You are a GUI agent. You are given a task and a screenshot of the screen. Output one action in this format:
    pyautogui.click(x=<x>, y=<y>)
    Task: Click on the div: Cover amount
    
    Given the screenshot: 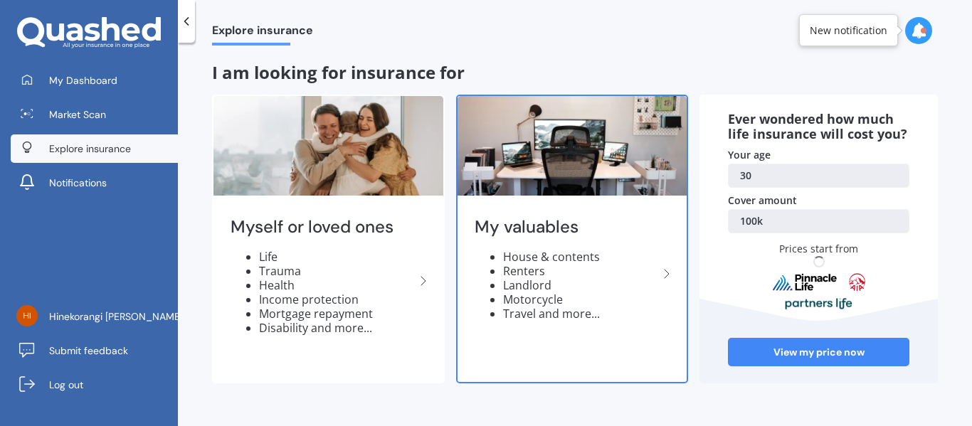 What is the action you would take?
    pyautogui.click(x=819, y=201)
    